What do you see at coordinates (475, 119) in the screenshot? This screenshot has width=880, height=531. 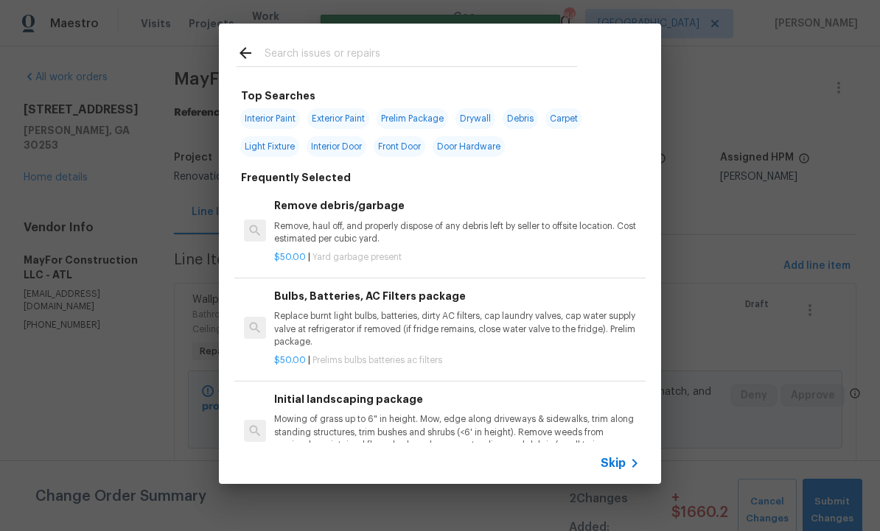 I see `span: Drywall` at bounding box center [475, 119].